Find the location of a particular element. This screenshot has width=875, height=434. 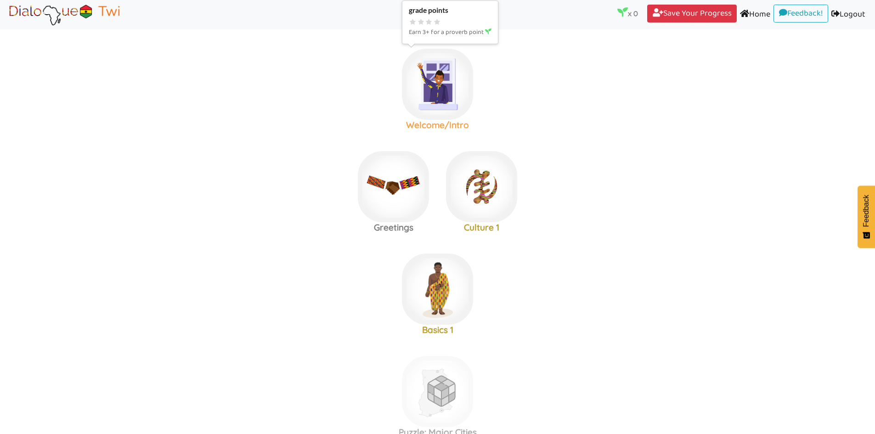

span: Feedback is located at coordinates (866, 211).